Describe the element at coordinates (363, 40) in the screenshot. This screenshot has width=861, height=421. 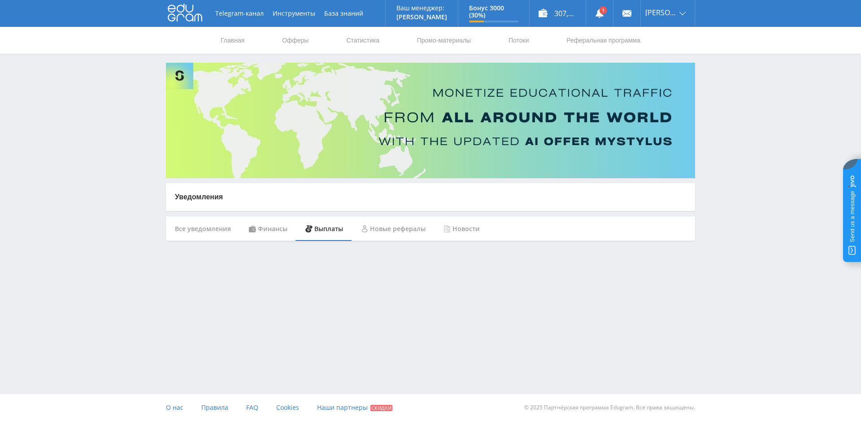
I see `a: Статистика` at that location.